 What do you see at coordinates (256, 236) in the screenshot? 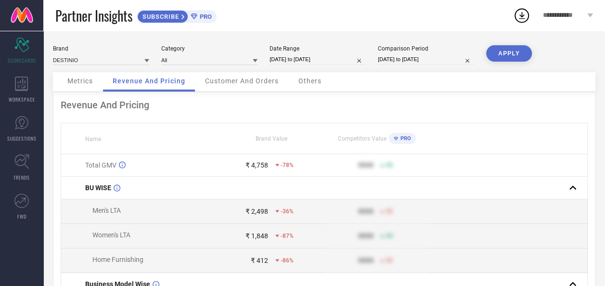
I see `div: ₹ 1,848` at bounding box center [256, 236].